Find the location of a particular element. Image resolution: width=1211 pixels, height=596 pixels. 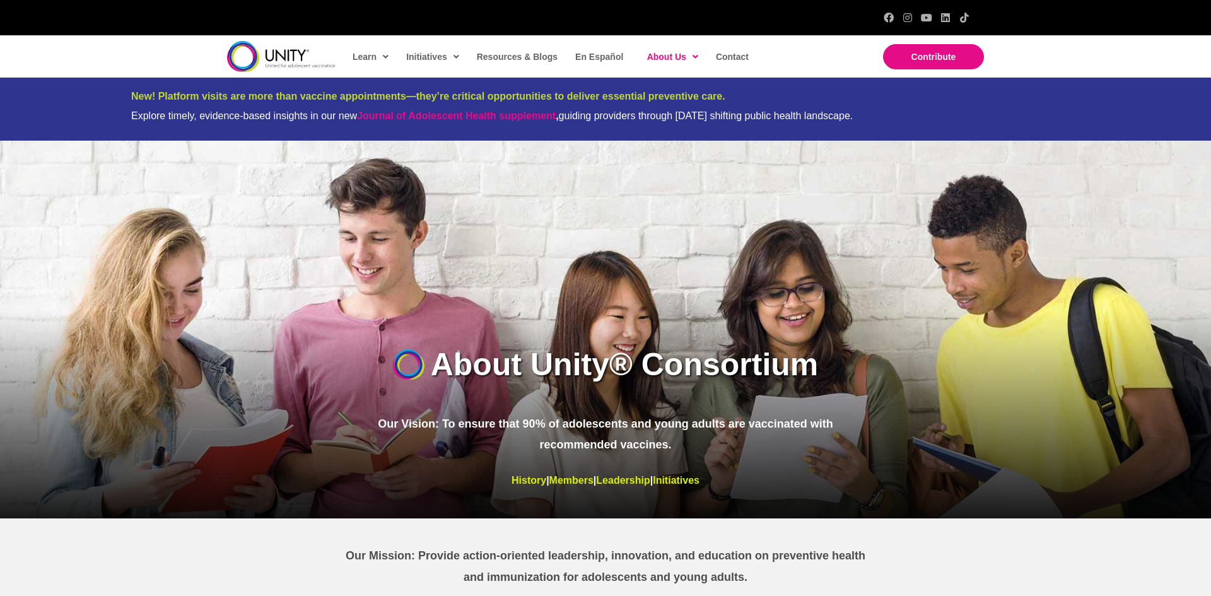

a: About Us is located at coordinates (672, 57).